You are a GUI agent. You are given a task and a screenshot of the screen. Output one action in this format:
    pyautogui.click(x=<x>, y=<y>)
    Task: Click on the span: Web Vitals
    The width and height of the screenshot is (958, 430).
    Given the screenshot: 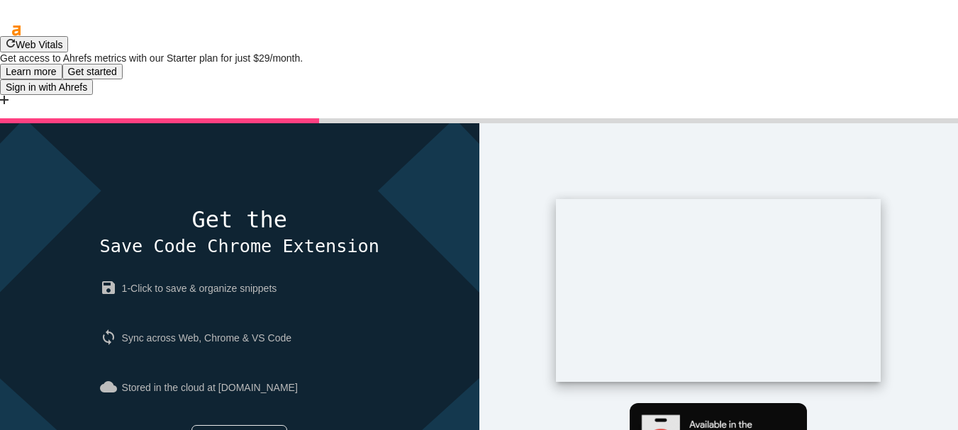 What is the action you would take?
    pyautogui.click(x=39, y=45)
    